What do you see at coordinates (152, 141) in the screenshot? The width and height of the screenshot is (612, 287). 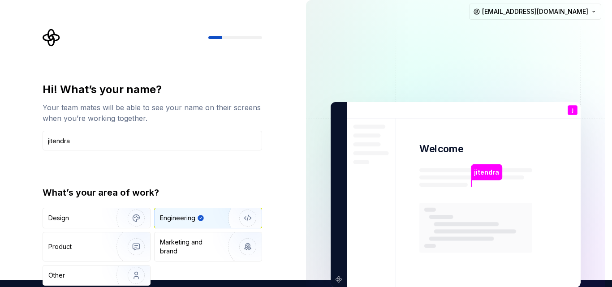 I see `input: Han Solo` at bounding box center [152, 141].